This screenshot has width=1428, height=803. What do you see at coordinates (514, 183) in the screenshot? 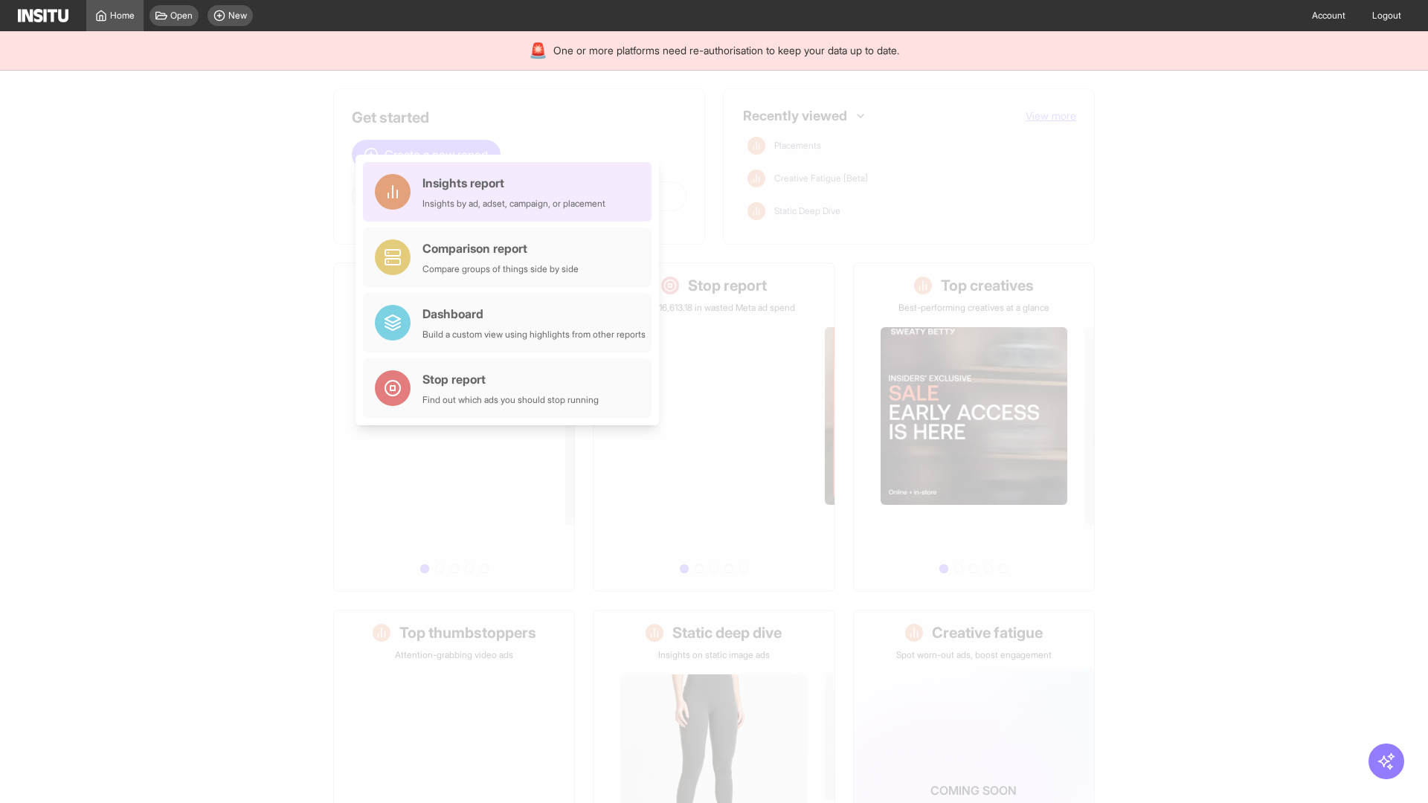
I see `div: Insights report` at bounding box center [514, 183].